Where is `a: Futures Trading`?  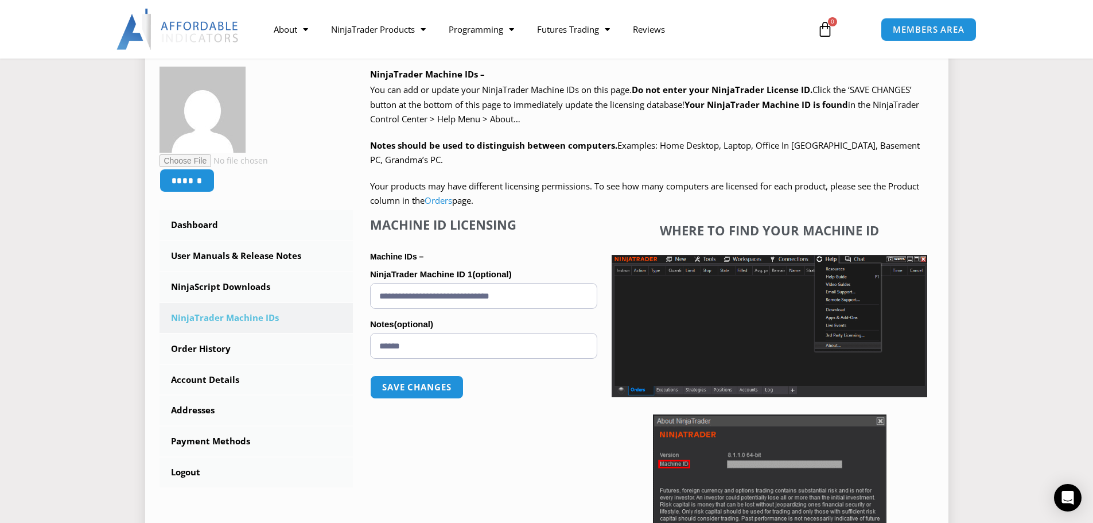
a: Futures Trading is located at coordinates (573, 29).